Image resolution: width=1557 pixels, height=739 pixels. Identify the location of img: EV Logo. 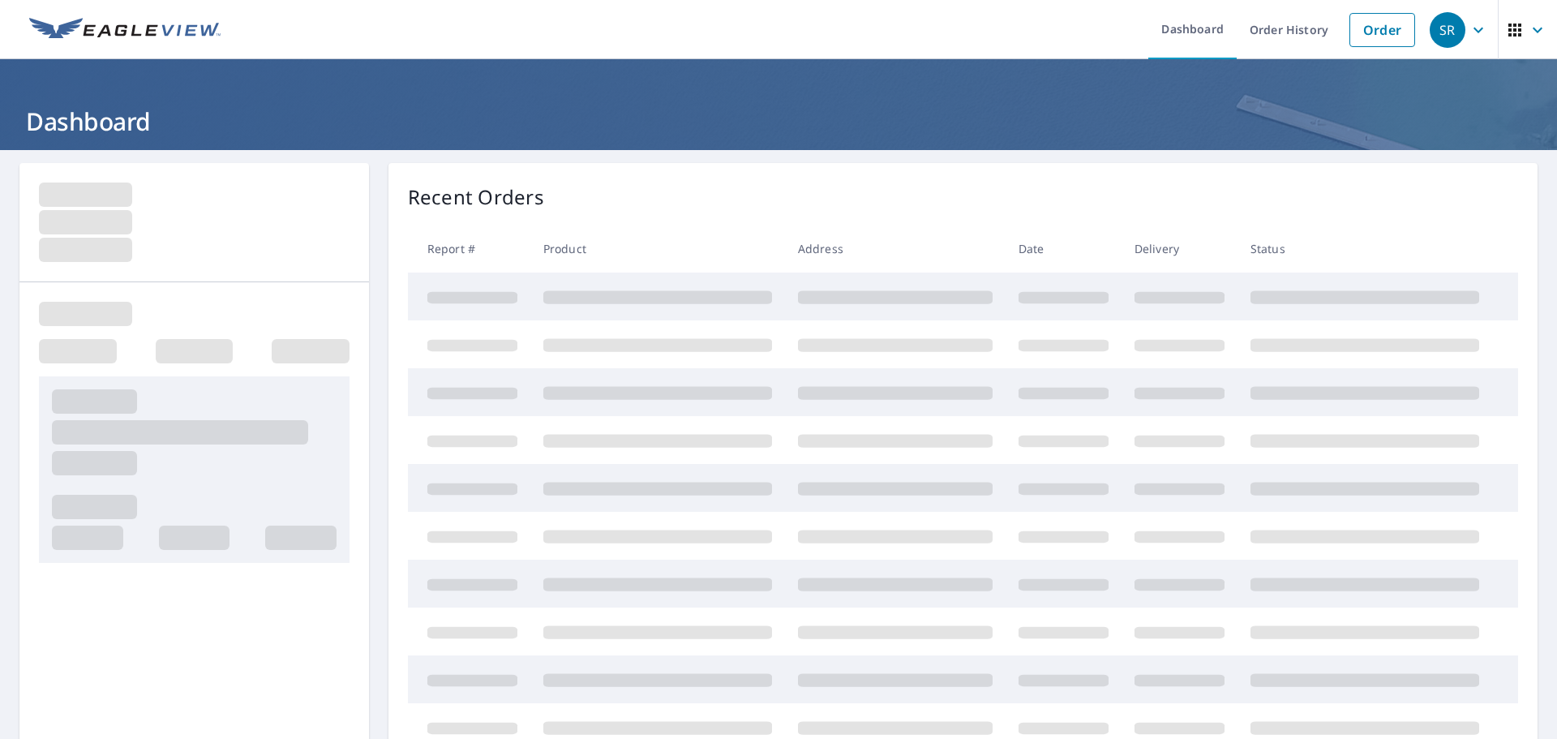
(125, 30).